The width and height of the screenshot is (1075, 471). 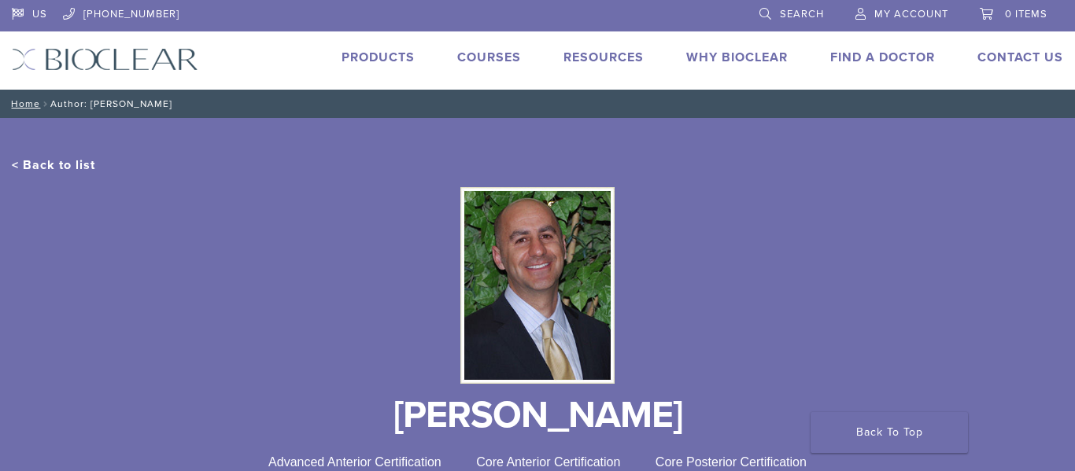 What do you see at coordinates (603, 57) in the screenshot?
I see `a: Resources` at bounding box center [603, 57].